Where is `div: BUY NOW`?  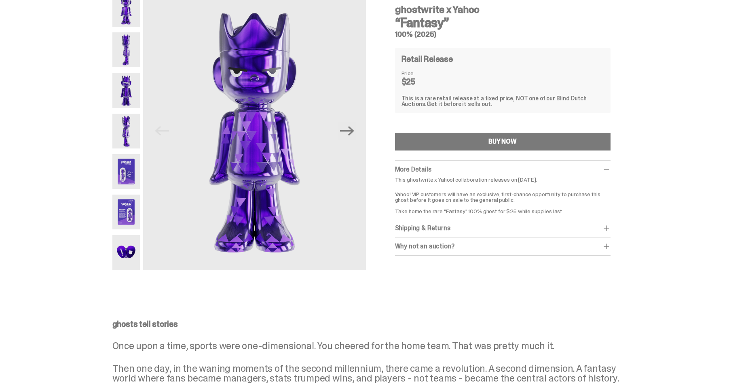
div: BUY NOW is located at coordinates (503, 142).